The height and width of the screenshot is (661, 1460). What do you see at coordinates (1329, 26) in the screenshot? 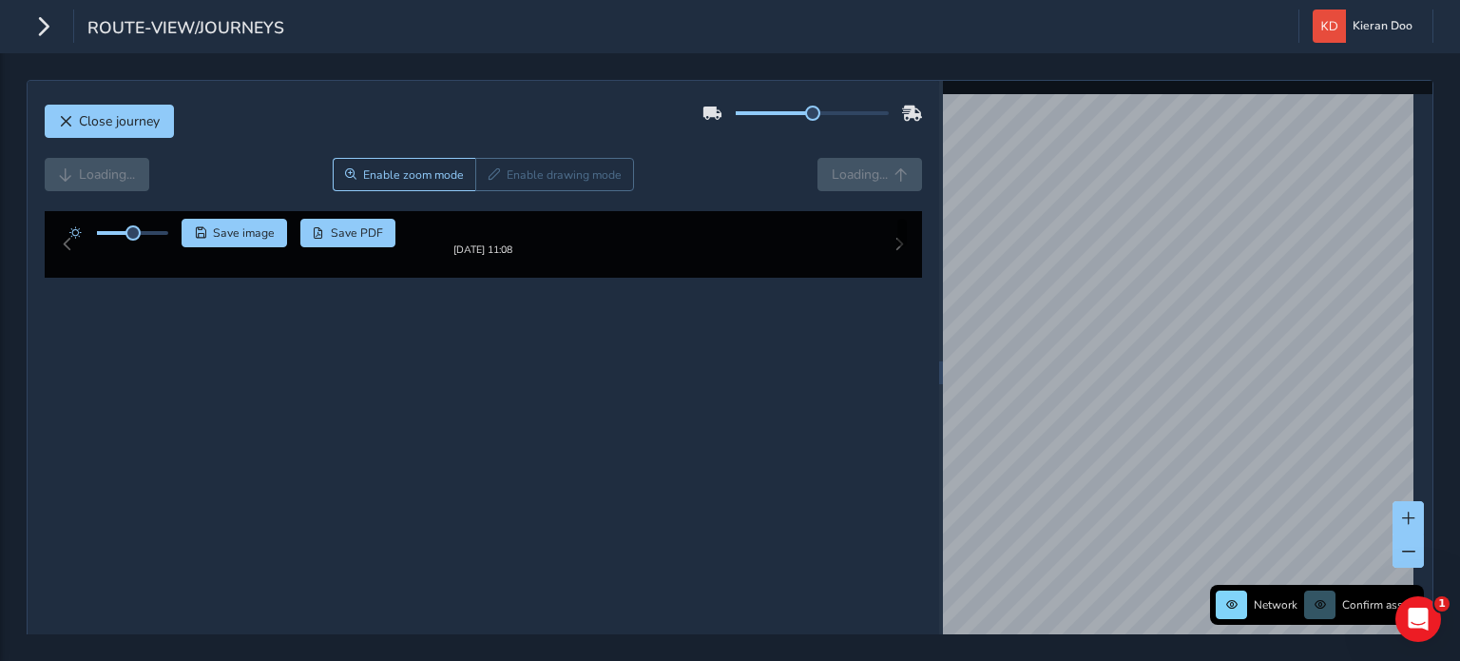
I see `img: diamond-layout` at bounding box center [1329, 26].